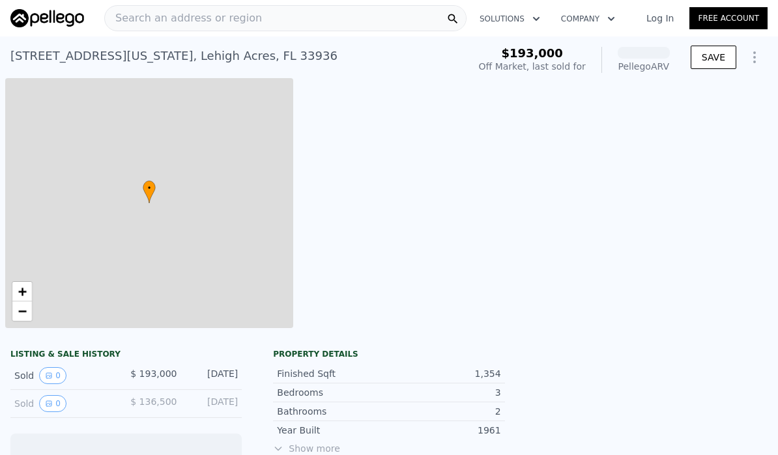 This screenshot has width=778, height=455. What do you see at coordinates (643, 66) in the screenshot?
I see `div: Pellego ARV` at bounding box center [643, 66].